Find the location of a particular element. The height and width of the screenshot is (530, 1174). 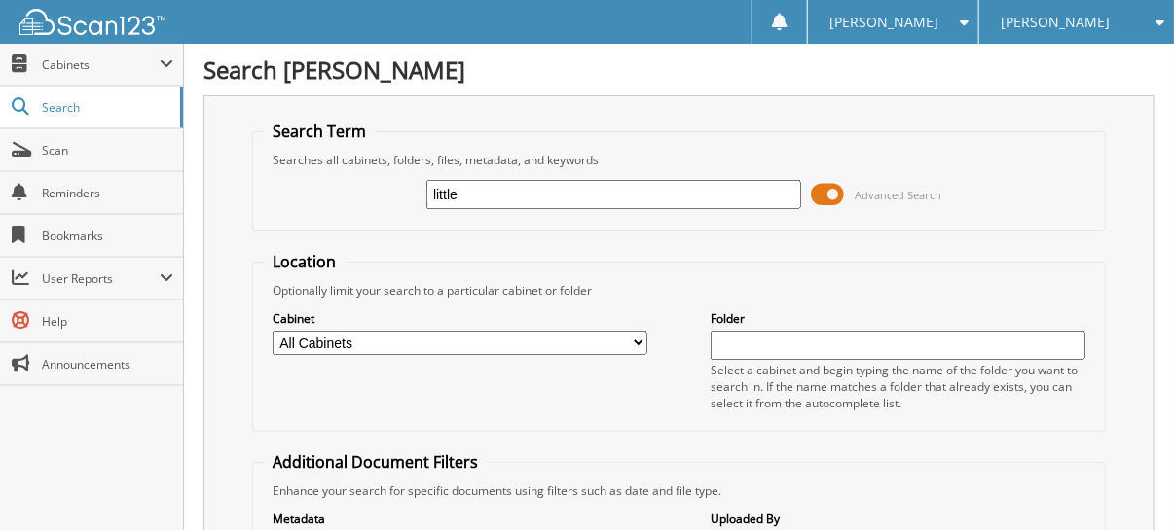

label: Uploaded By is located at coordinates (897, 519).